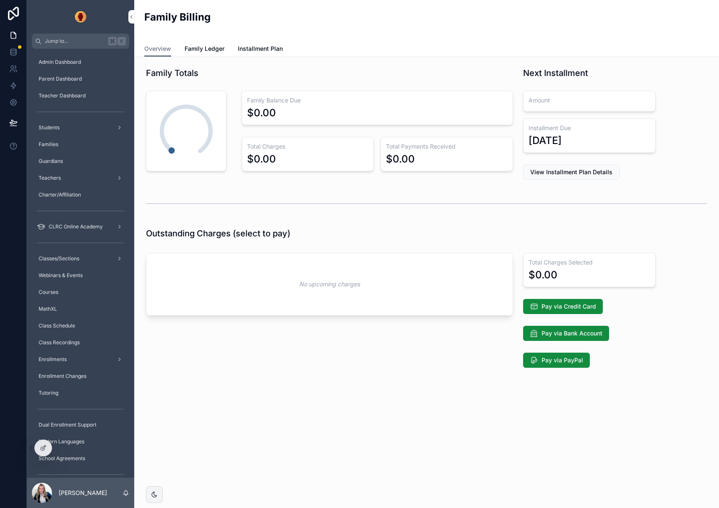 This screenshot has height=508, width=719. What do you see at coordinates (81, 227) in the screenshot?
I see `a: CLRC Online Academy` at bounding box center [81, 227].